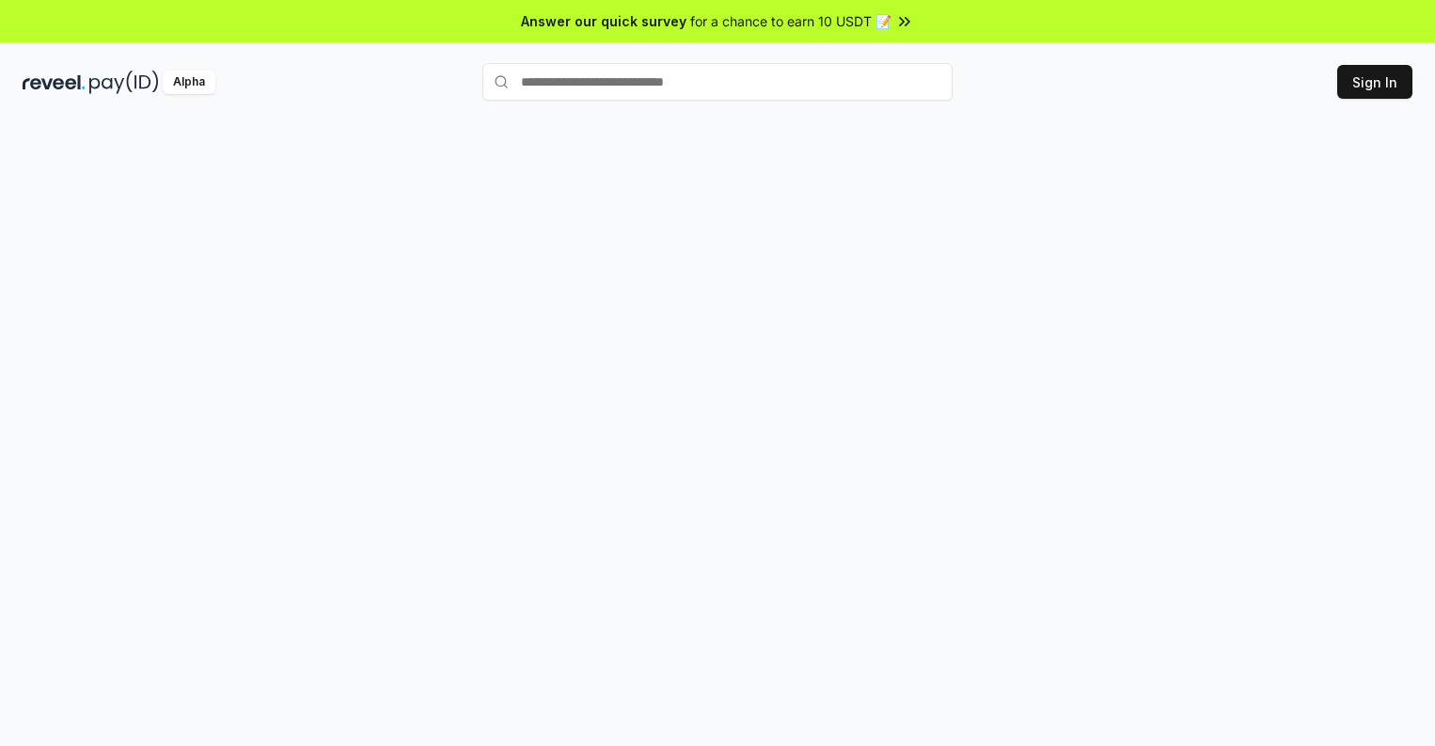  What do you see at coordinates (1375, 82) in the screenshot?
I see `button: Sign In` at bounding box center [1375, 82].